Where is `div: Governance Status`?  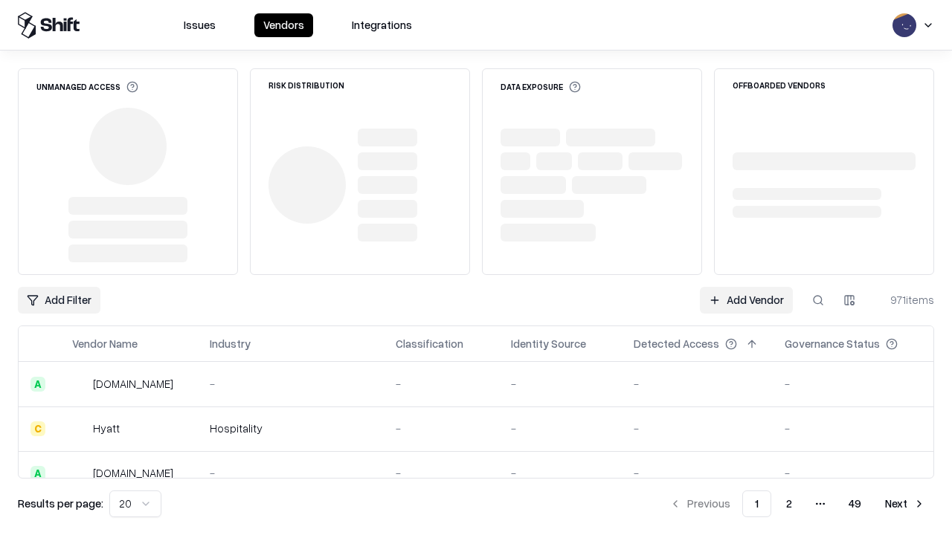 div: Governance Status is located at coordinates (832, 344).